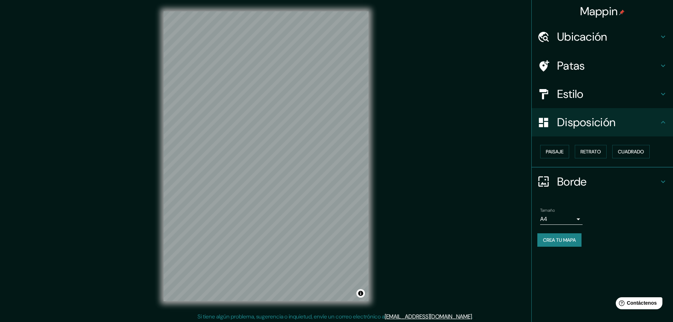  I want to click on font: Borde, so click(572, 182).